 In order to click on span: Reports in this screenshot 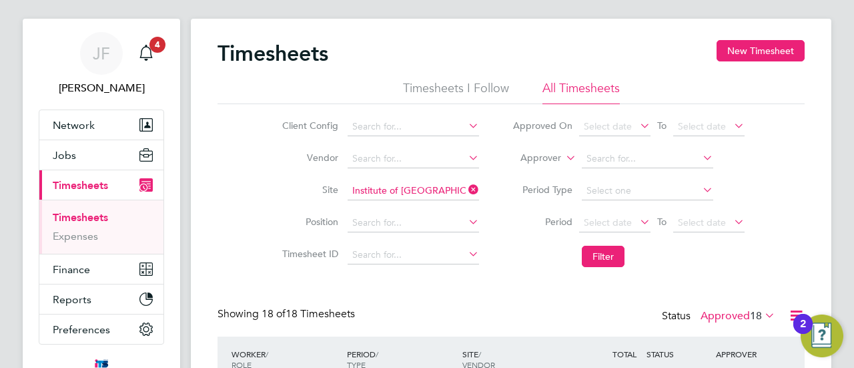, I will do `click(72, 299)`.